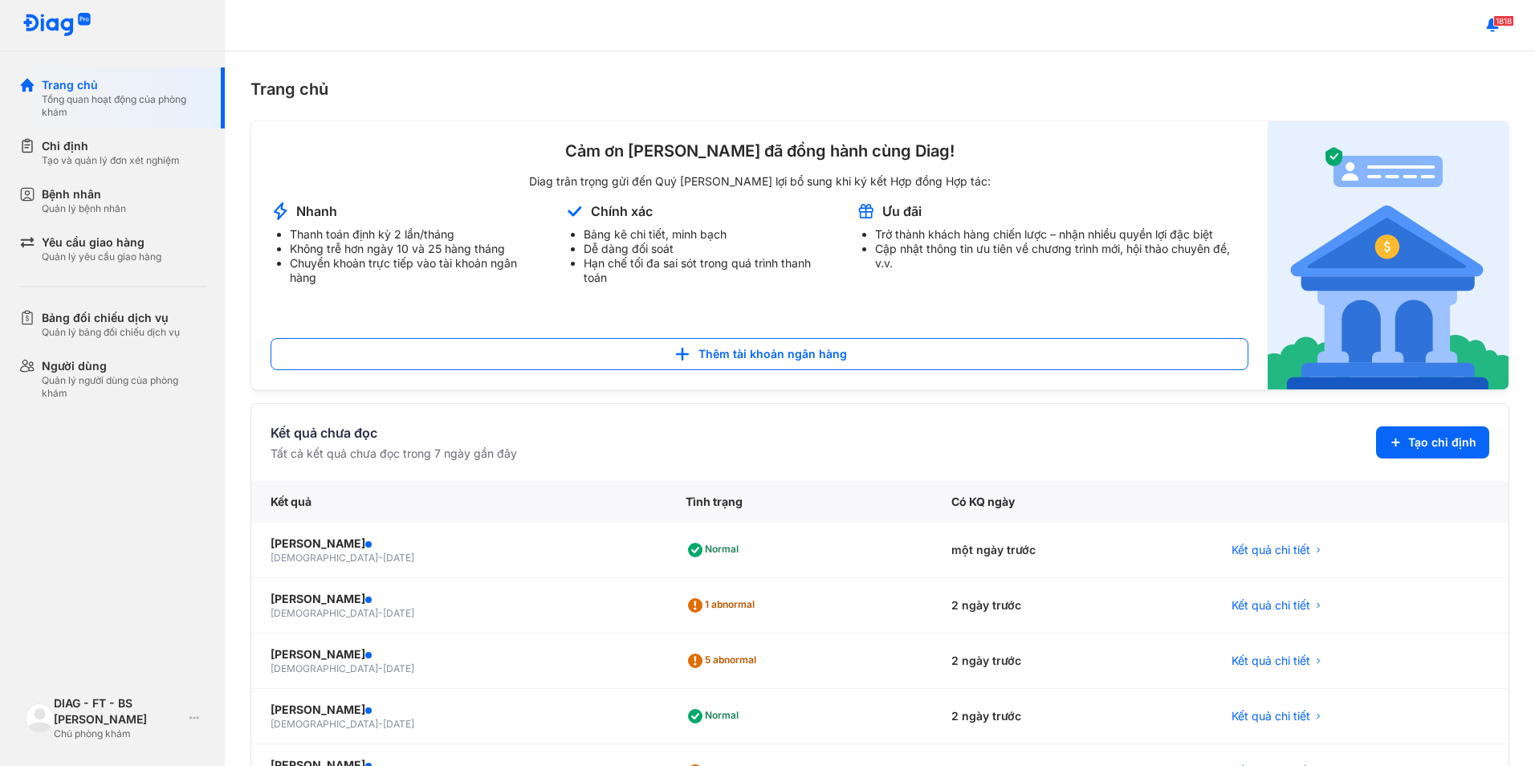 The width and height of the screenshot is (1535, 766). I want to click on div: Kết quả, so click(458, 502).